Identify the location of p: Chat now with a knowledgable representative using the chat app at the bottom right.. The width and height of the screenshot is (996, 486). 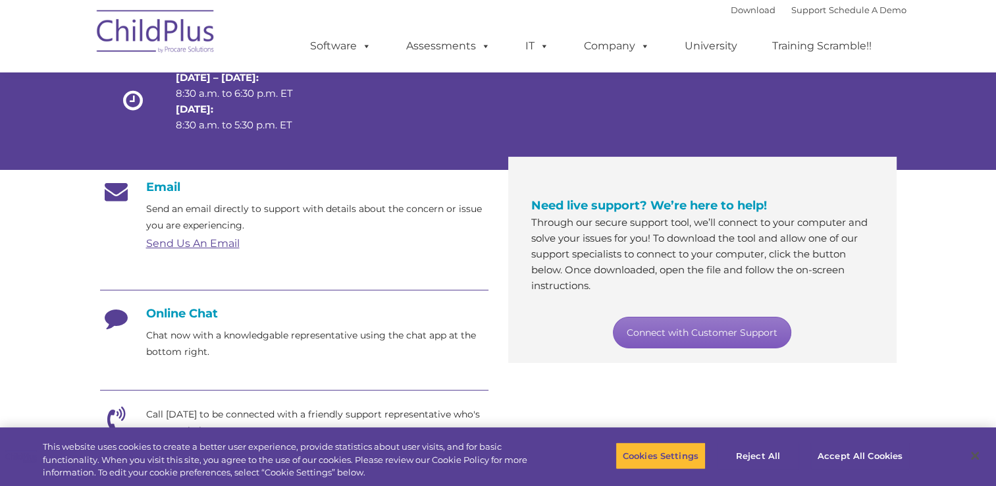
(317, 344).